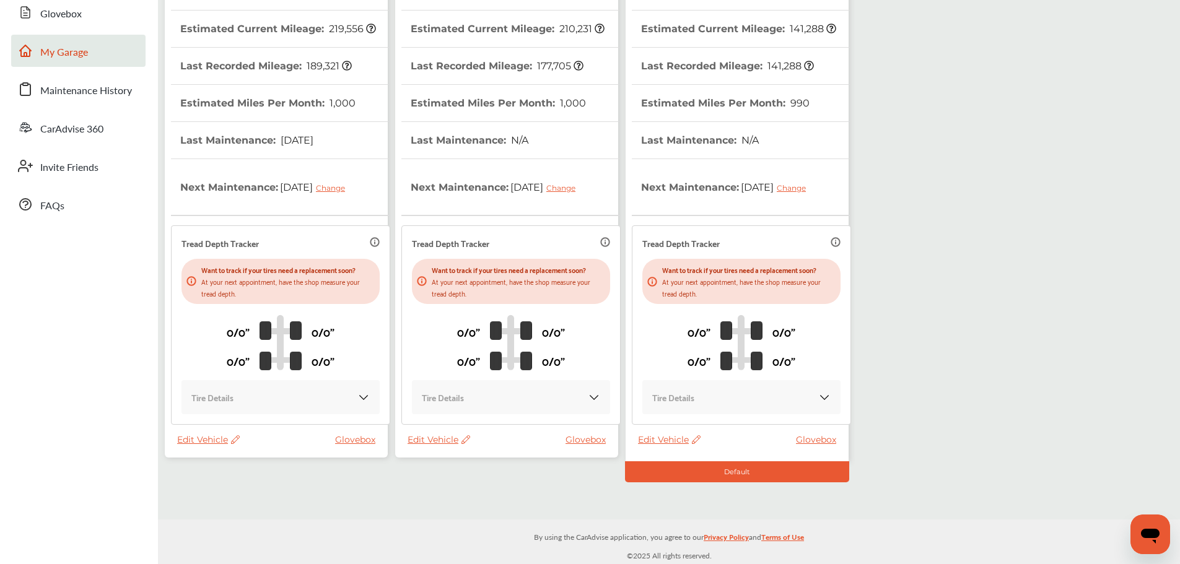  I want to click on a: Maintenance History, so click(78, 89).